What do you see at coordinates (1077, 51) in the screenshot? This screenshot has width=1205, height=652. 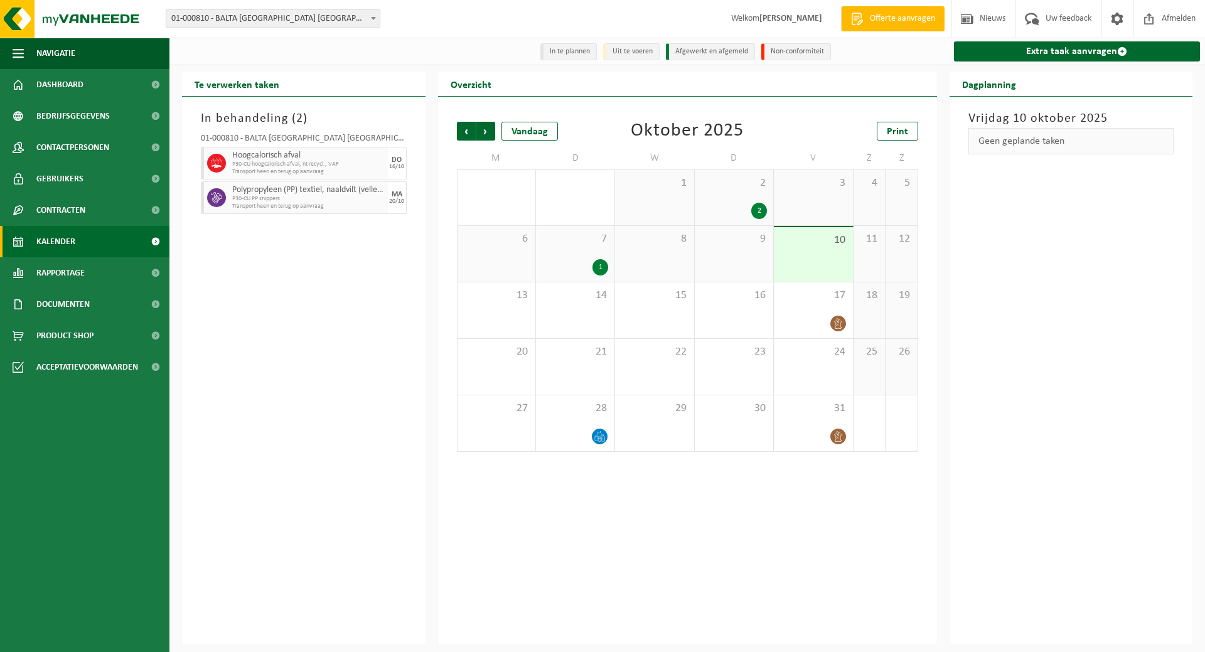 I see `a: Extra taak aanvragen` at bounding box center [1077, 51].